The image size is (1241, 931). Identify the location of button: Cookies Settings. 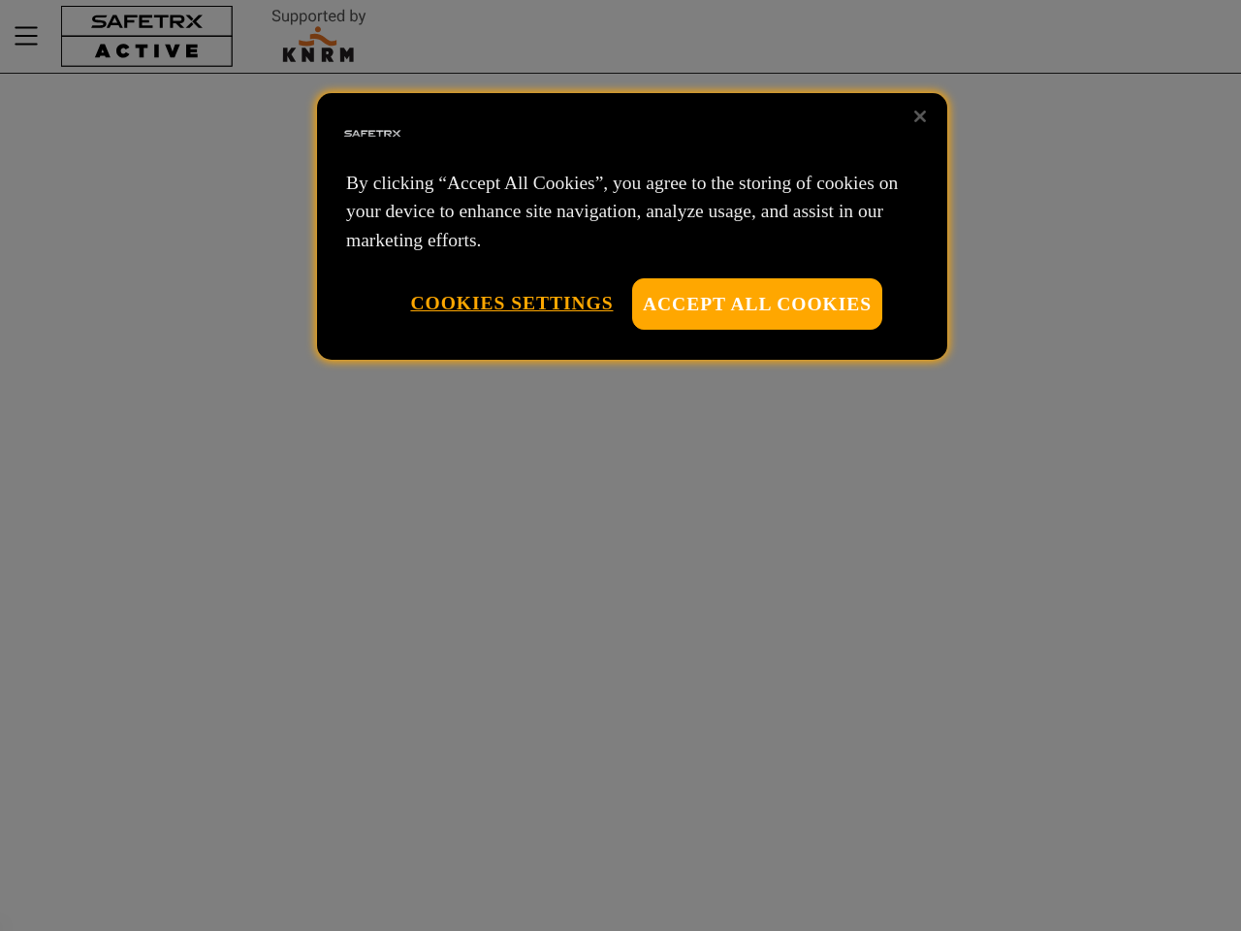
(511, 303).